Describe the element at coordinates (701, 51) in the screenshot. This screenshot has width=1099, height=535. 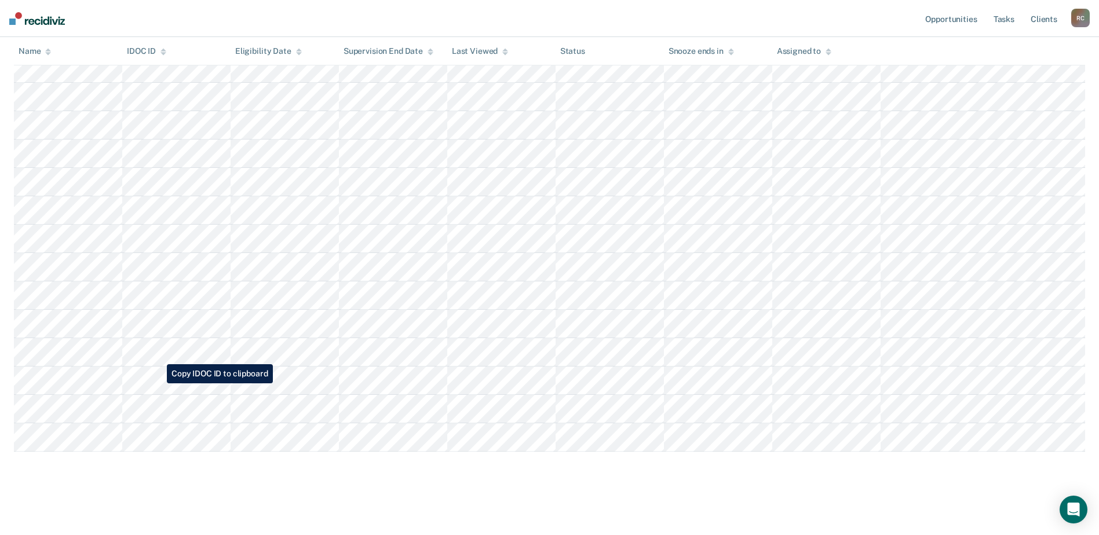
I see `div: Snooze ends in` at that location.